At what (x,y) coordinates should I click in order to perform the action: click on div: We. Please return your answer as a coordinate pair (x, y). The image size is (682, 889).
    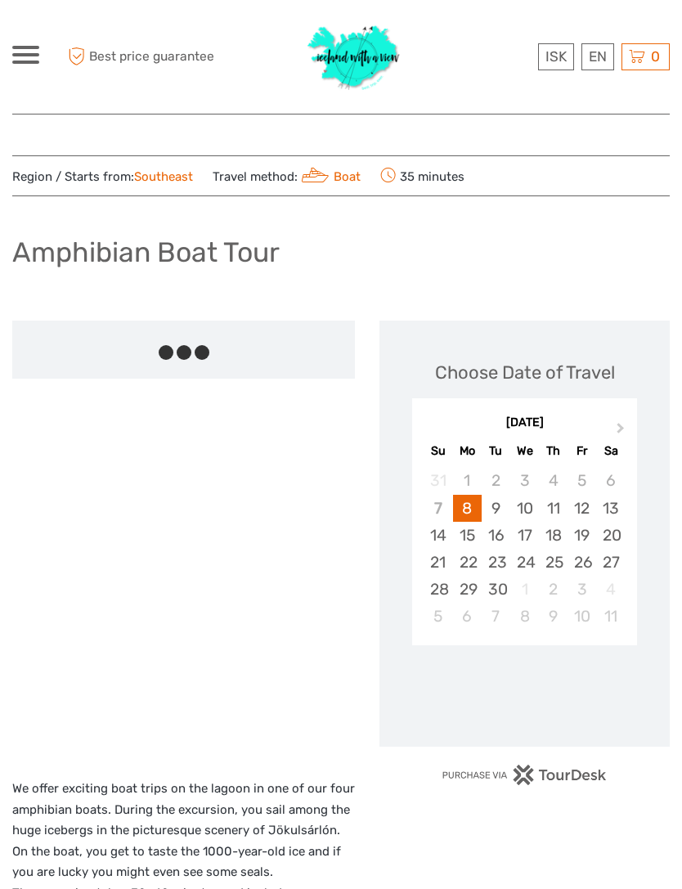
    Looking at the image, I should click on (524, 451).